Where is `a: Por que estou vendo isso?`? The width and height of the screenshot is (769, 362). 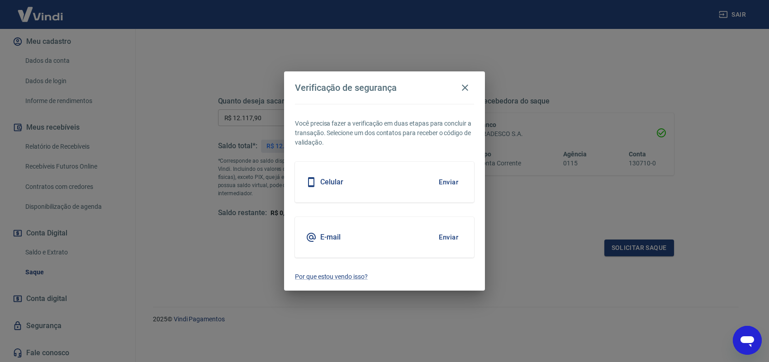 a: Por que estou vendo isso? is located at coordinates (385, 277).